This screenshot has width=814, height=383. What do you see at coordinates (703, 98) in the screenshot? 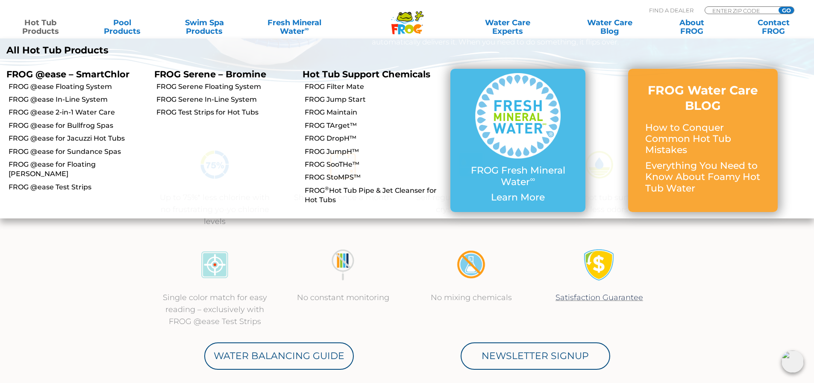
I see `h3: FROG Water Care BLOG` at bounding box center [703, 98].